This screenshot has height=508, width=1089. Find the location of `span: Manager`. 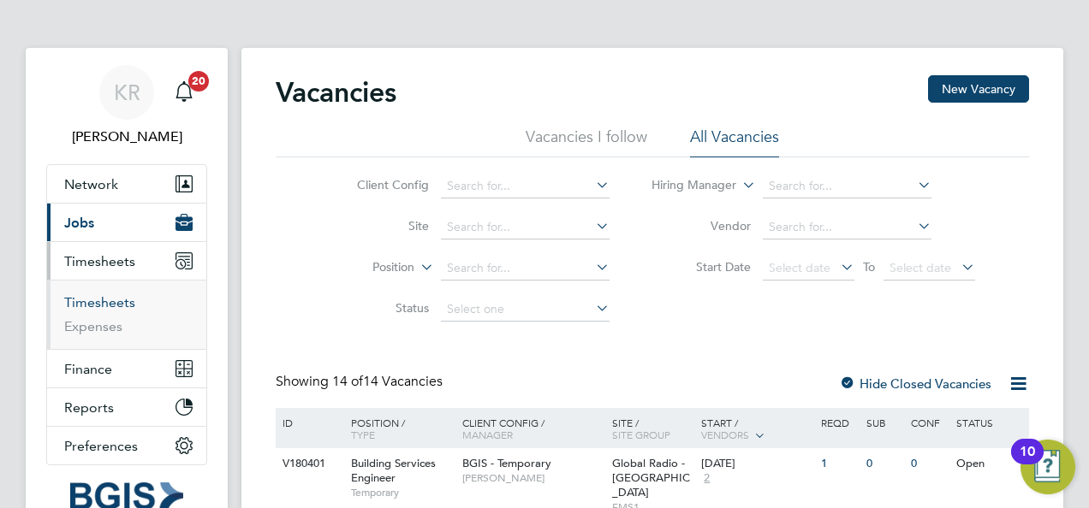

span: Manager is located at coordinates (487, 435).